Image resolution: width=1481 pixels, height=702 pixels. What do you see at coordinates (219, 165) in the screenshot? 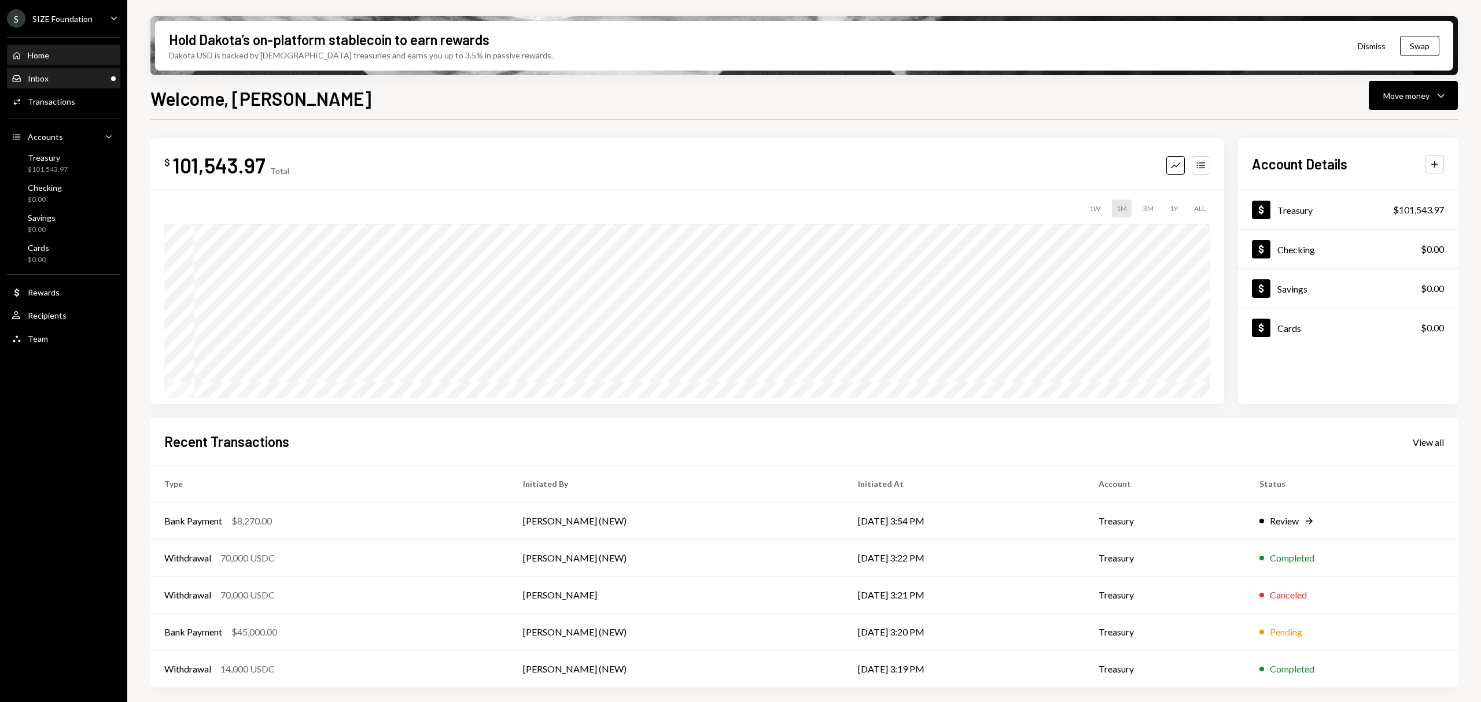
I see `div: 101,543.97` at bounding box center [219, 165].